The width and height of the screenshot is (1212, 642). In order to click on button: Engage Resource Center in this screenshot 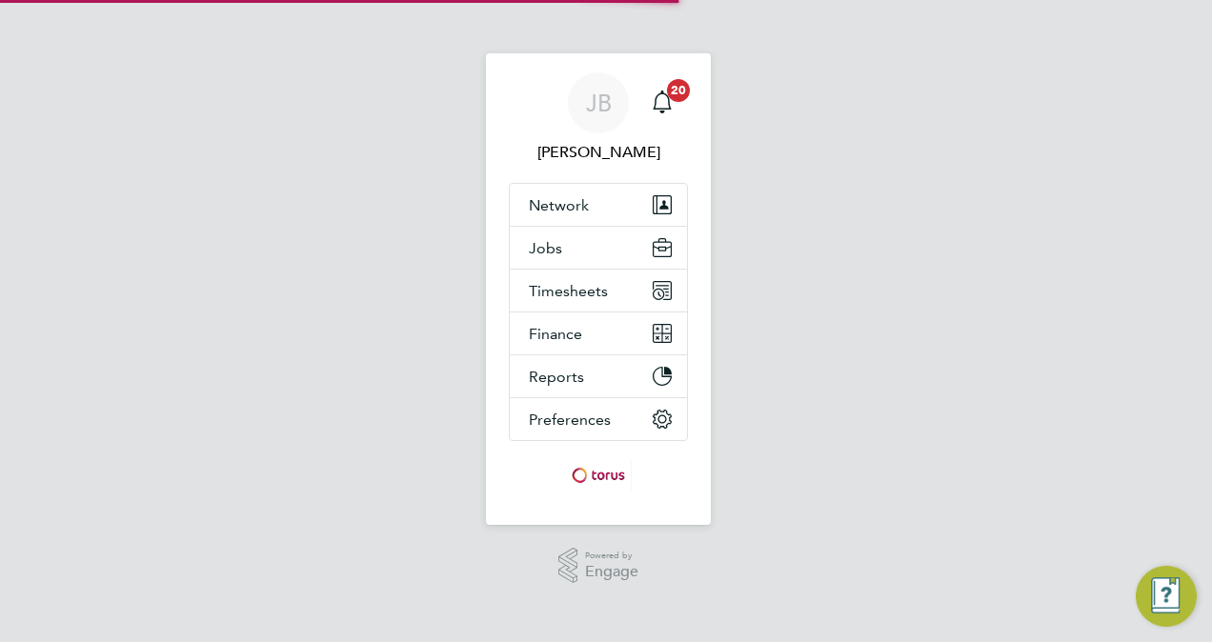, I will do `click(1166, 596)`.